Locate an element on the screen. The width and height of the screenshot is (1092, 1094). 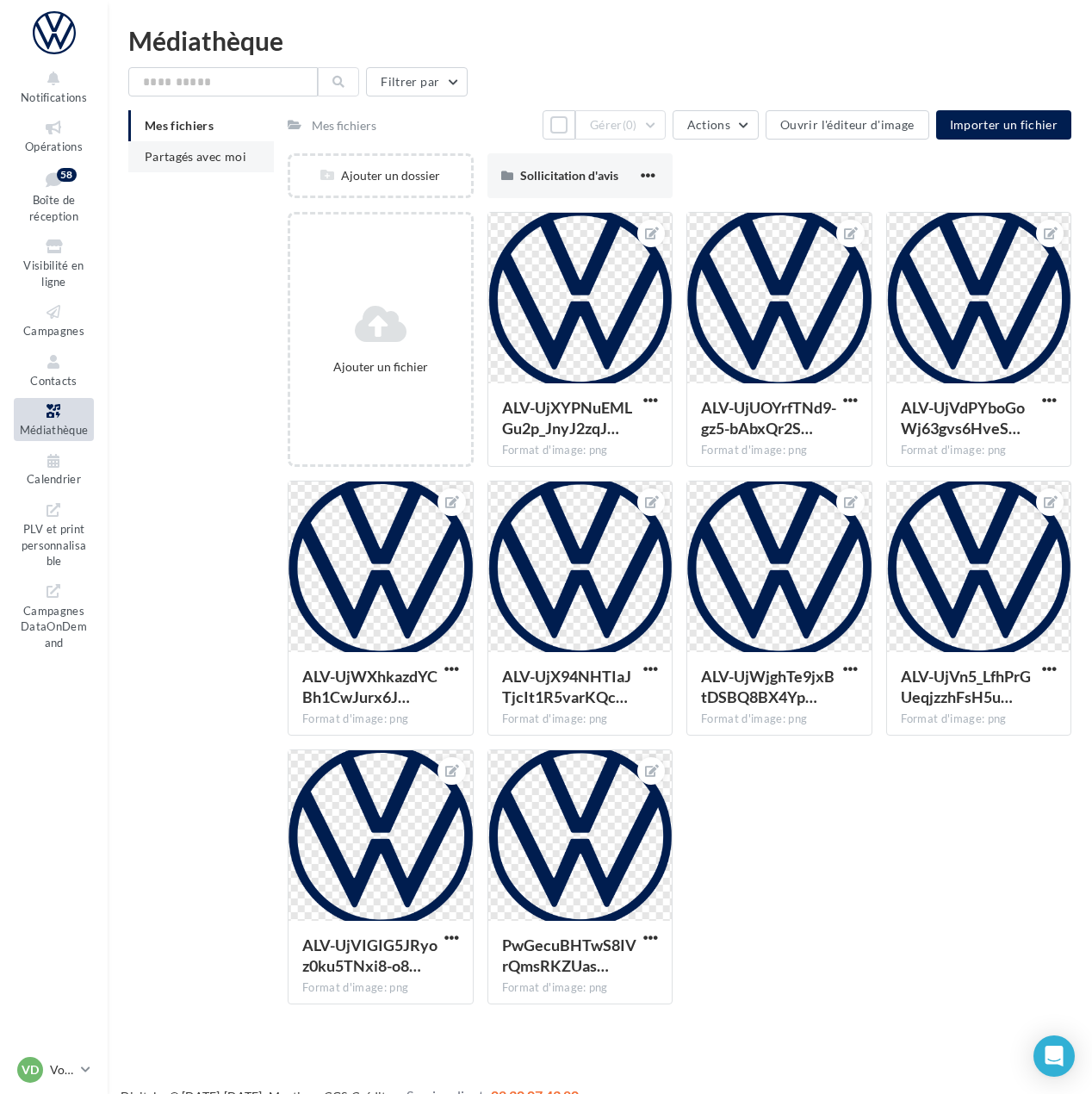
a: Opérations is located at coordinates (54, 136).